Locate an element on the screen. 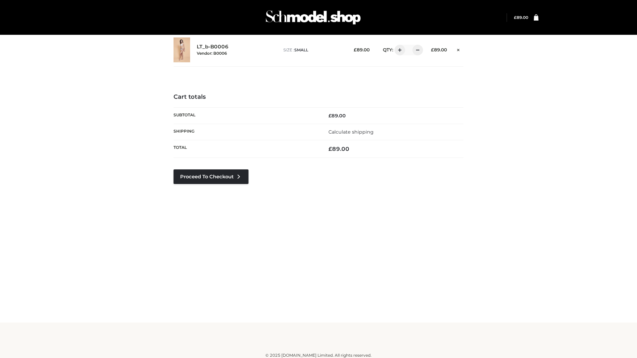 The image size is (637, 358). p: size : is located at coordinates (313, 50).